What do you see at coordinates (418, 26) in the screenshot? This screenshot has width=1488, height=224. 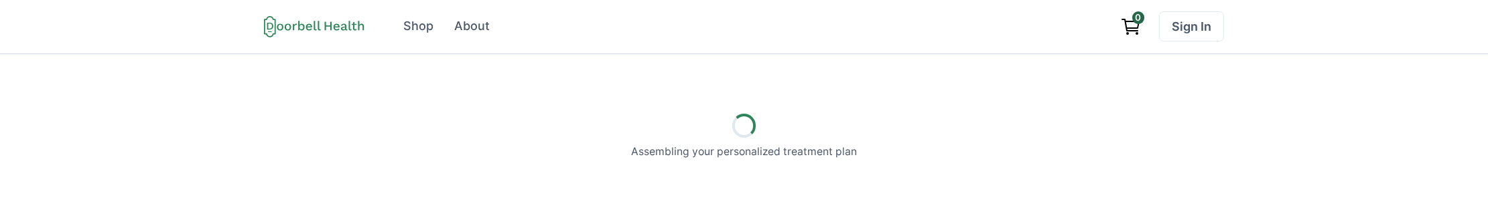 I see `div: Shop` at bounding box center [418, 26].